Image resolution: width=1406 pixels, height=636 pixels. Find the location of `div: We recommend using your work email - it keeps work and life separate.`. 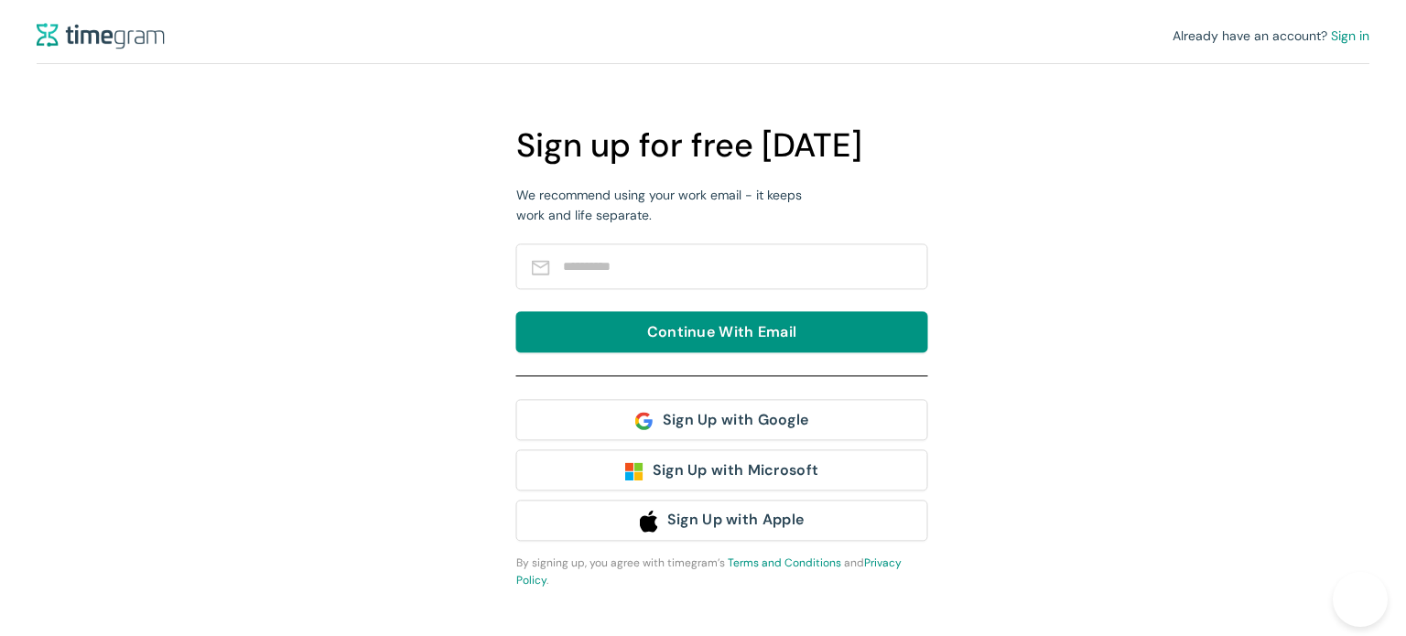

div: We recommend using your work email - it keeps work and life separate. is located at coordinates (664, 205).